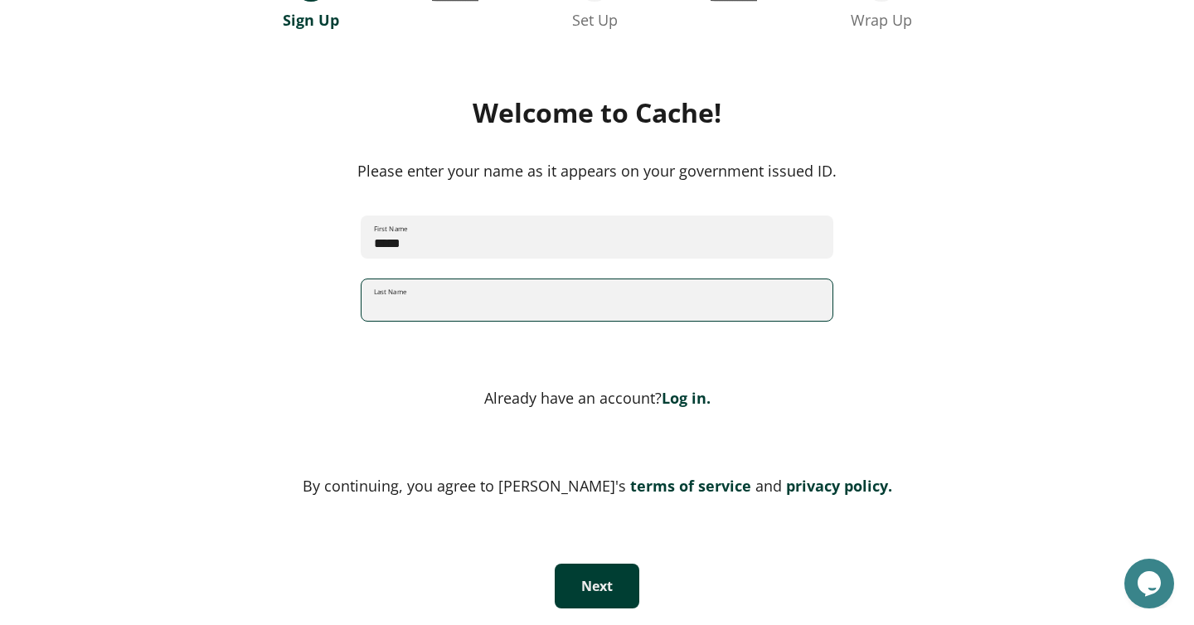 The width and height of the screenshot is (1194, 625). What do you see at coordinates (686, 398) in the screenshot?
I see `a: Log in.` at bounding box center [686, 398].